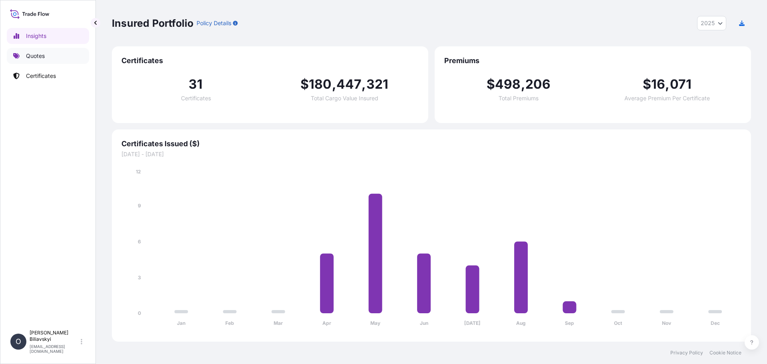 The height and width of the screenshot is (364, 767). Describe the element at coordinates (726, 353) in the screenshot. I see `a: Cookie Notice` at that location.